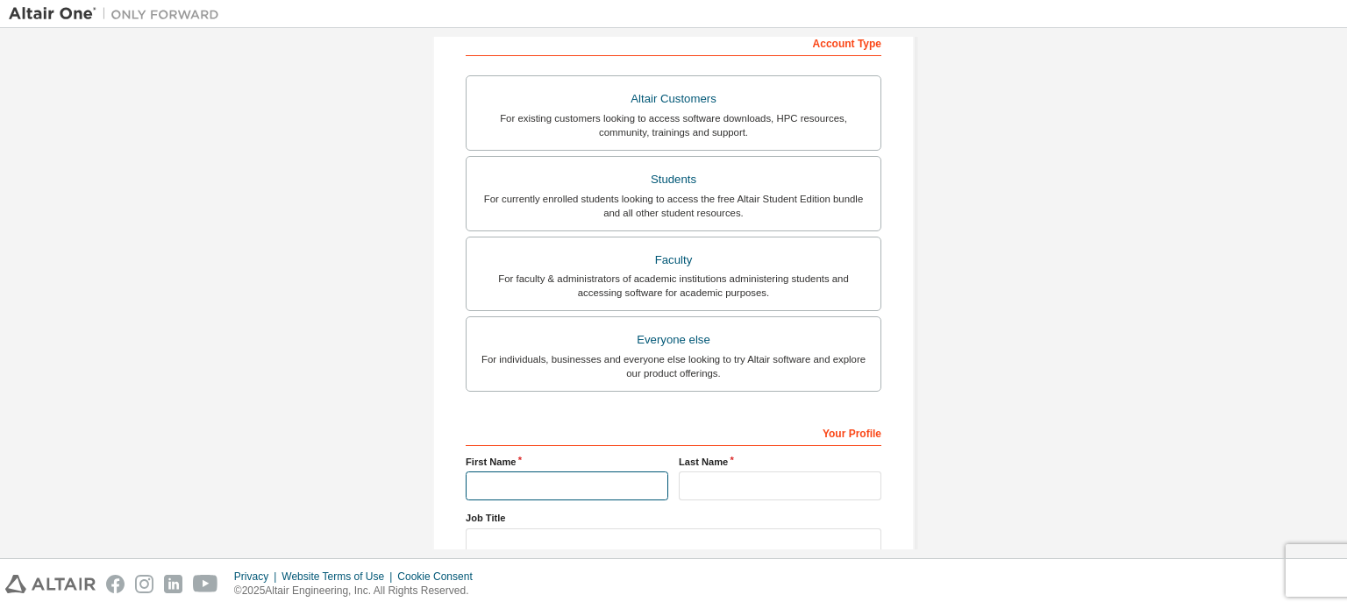  Describe the element at coordinates (673, 99) in the screenshot. I see `div: Altair Customers` at that location.